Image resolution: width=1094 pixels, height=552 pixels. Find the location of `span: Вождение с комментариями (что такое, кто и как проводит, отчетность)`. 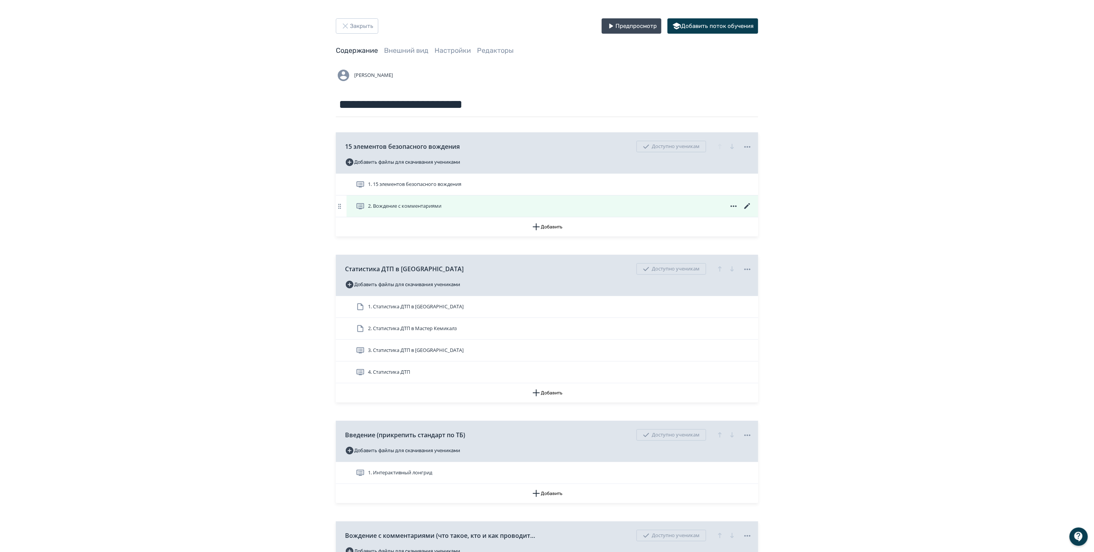

span: Вождение с комментариями (что такое, кто и как проводит, отчетность) is located at coordinates (441, 536).